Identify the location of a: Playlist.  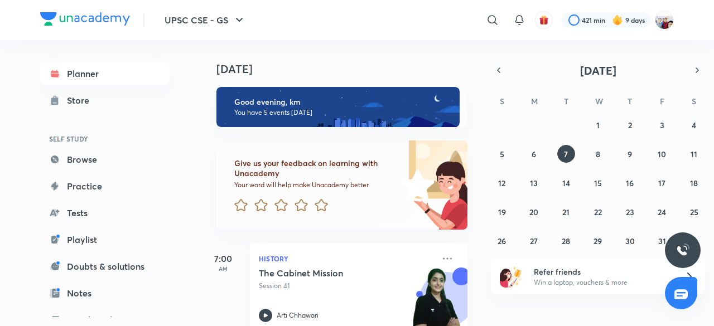
(105, 240).